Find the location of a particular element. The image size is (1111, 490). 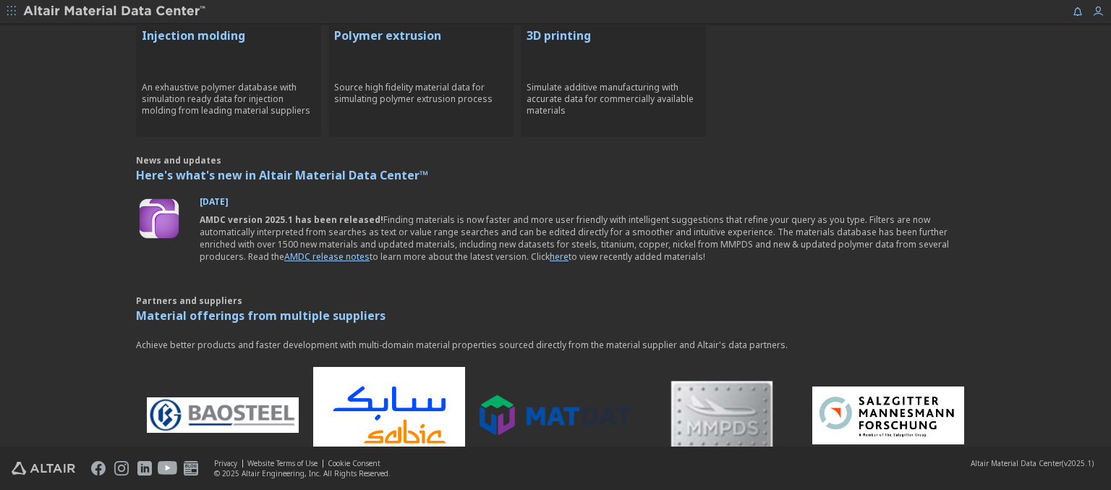

img: Altair Engineering is located at coordinates (43, 468).